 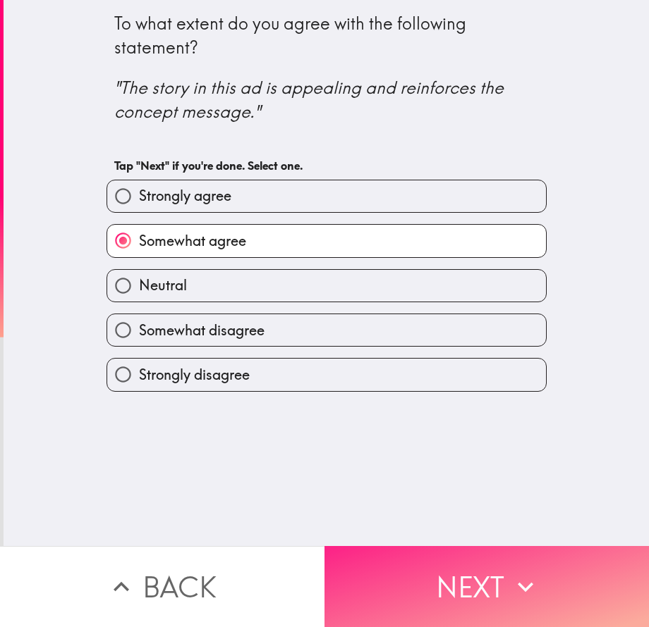 I want to click on button: Strongly agree, so click(x=326, y=196).